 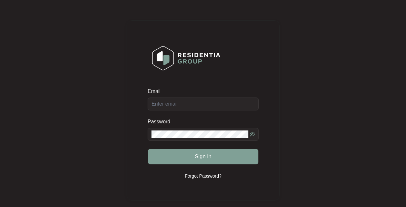 I want to click on input: Email, so click(x=203, y=104).